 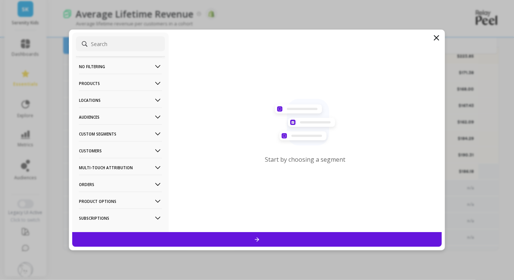 I want to click on p: Locations, so click(x=121, y=100).